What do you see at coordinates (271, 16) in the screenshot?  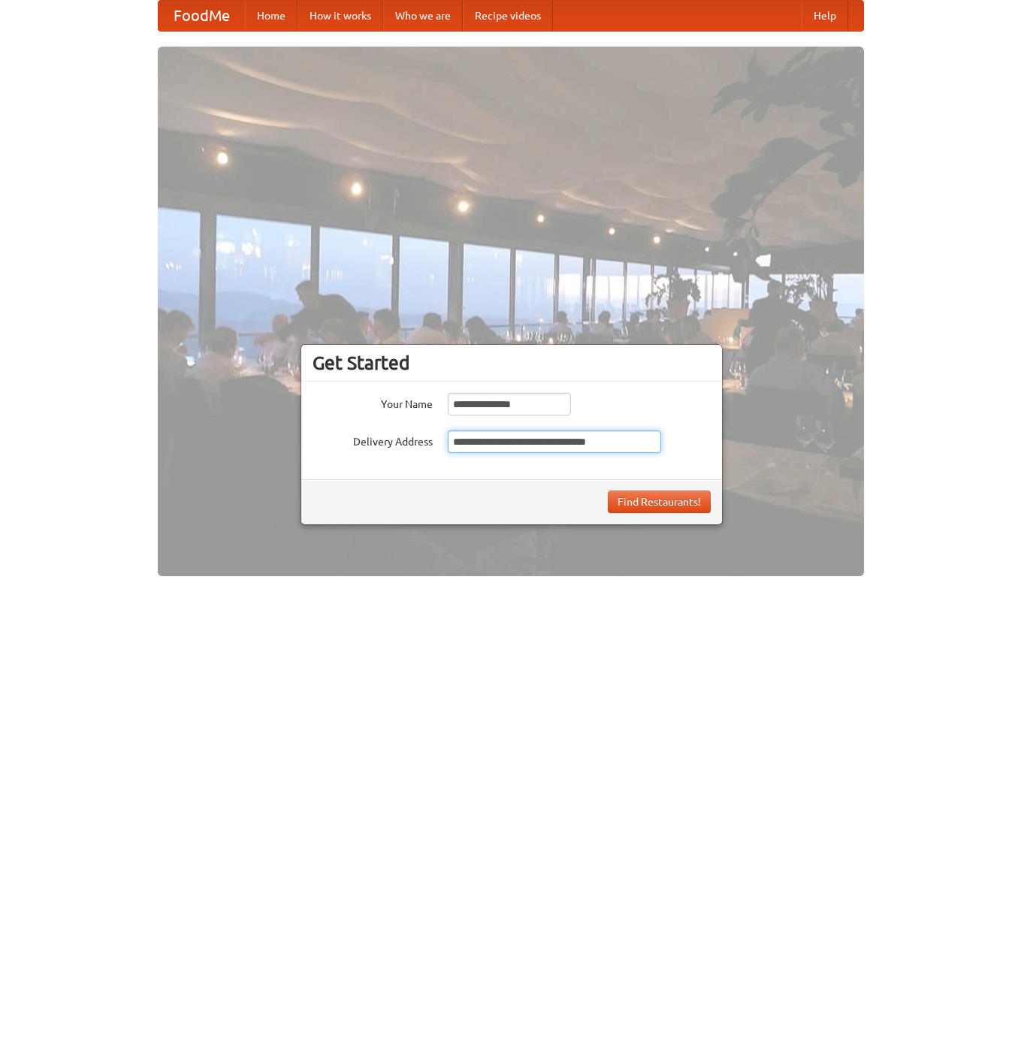 I see `a: Home` at bounding box center [271, 16].